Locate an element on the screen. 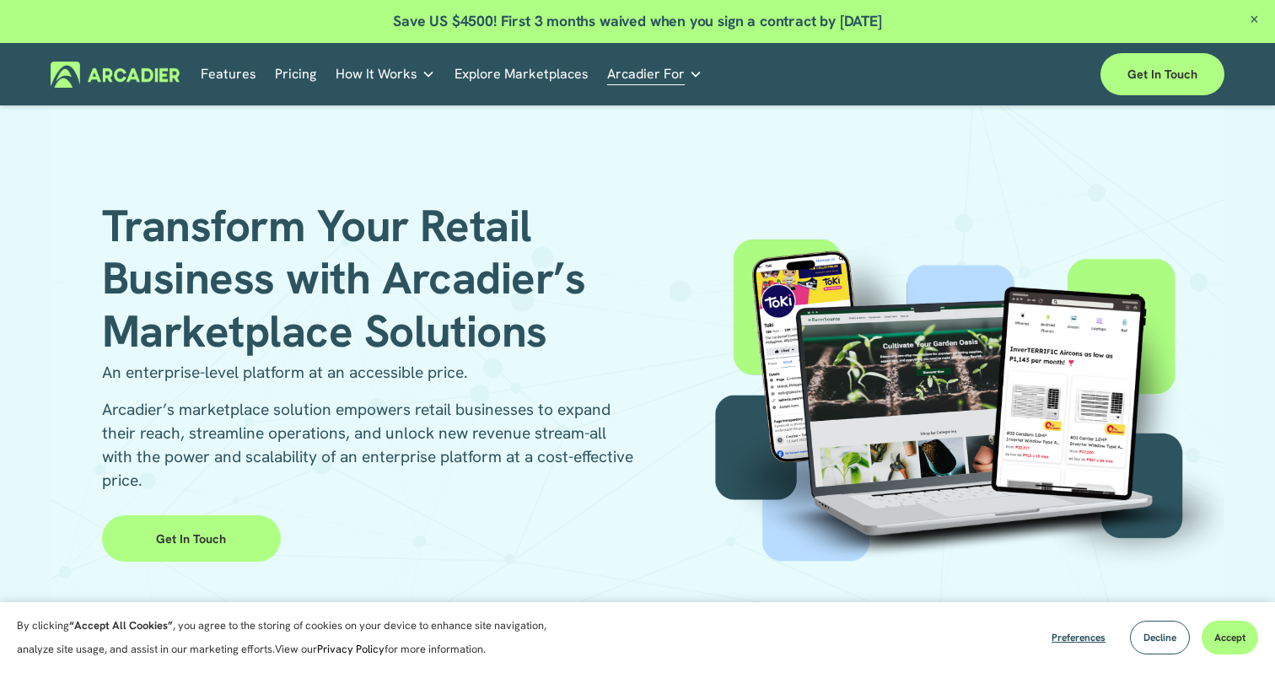  p: Arcadier’s marketplace solution empowers retail businesses to expand their reach, streamline oper... is located at coordinates (369, 445).